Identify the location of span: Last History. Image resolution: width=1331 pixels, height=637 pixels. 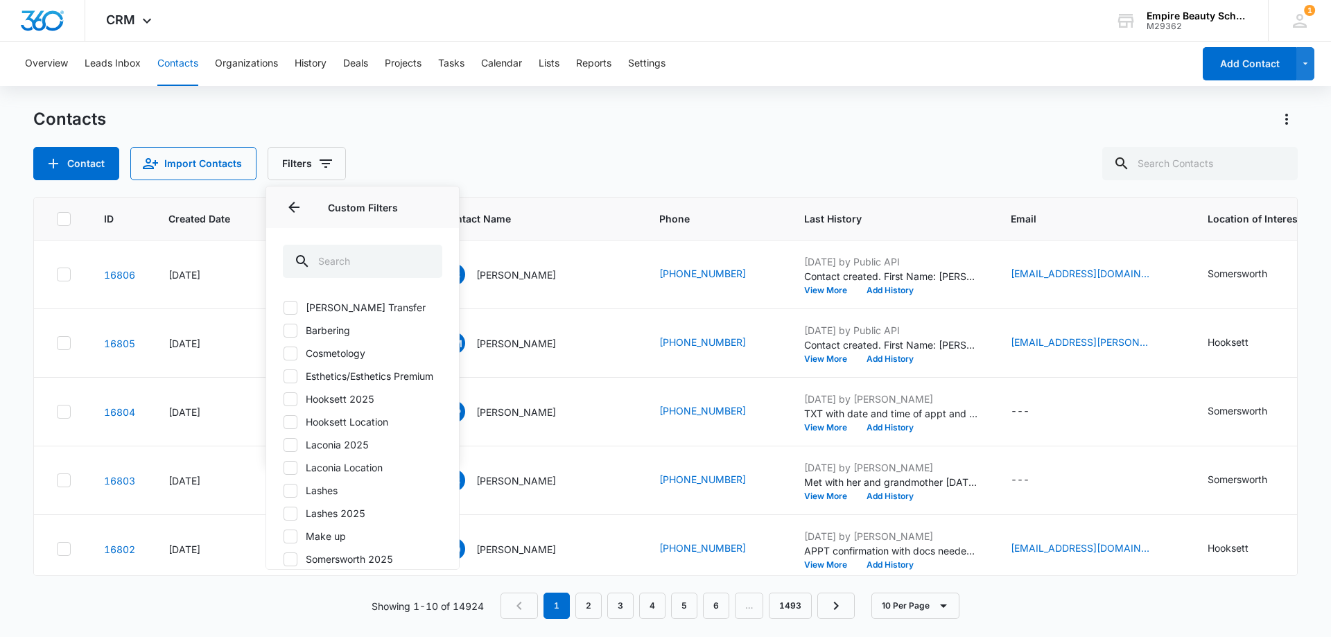
(881, 218).